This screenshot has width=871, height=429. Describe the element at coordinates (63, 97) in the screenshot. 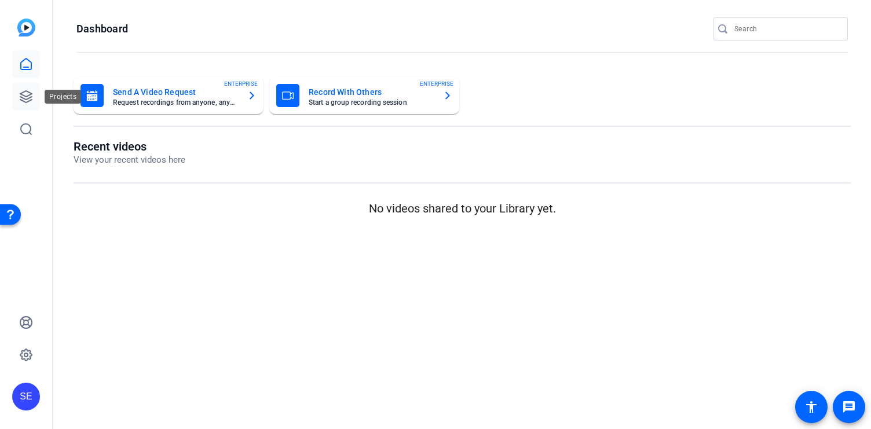

I see `div: Projects` at that location.